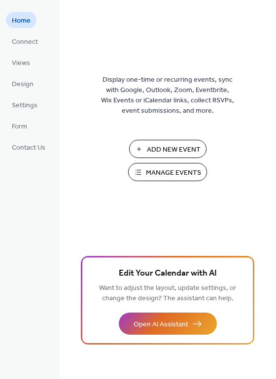 The height and width of the screenshot is (379, 276). Describe the element at coordinates (167, 149) in the screenshot. I see `button: Add New Event` at that location.